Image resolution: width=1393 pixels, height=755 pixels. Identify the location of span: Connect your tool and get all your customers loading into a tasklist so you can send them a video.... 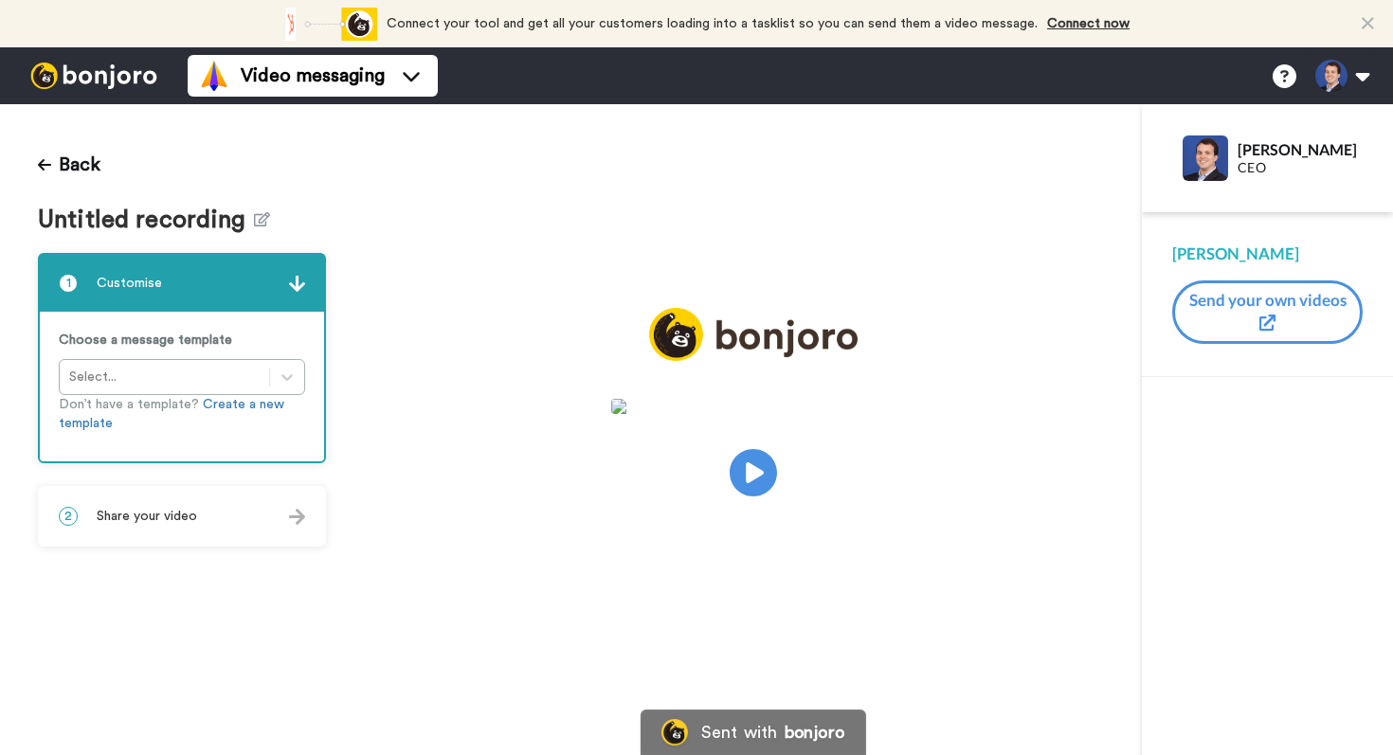
(711, 24).